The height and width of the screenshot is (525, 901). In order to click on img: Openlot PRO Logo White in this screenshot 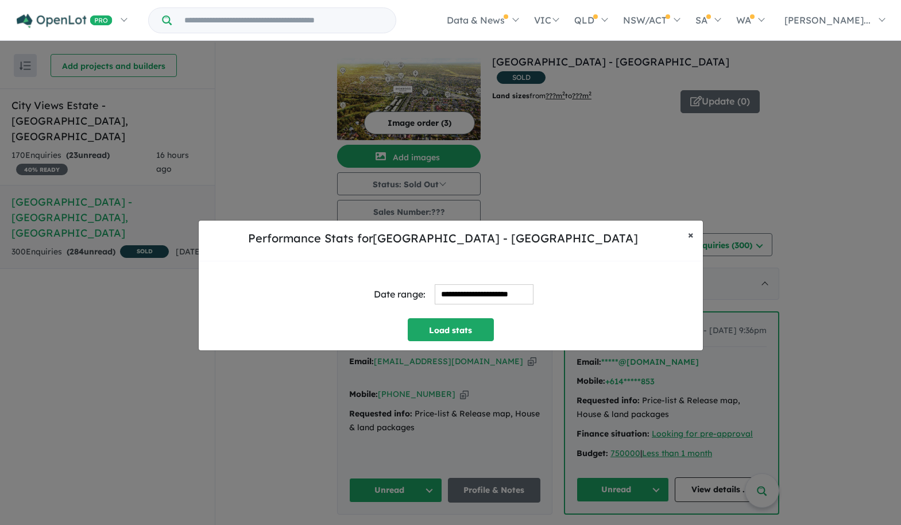, I will do `click(64, 21)`.